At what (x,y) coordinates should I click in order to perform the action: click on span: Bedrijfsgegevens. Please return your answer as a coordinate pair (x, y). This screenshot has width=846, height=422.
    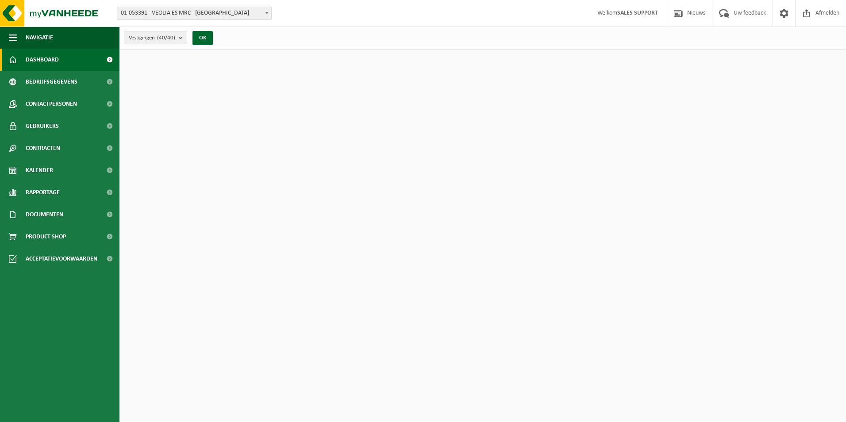
    Looking at the image, I should click on (51, 82).